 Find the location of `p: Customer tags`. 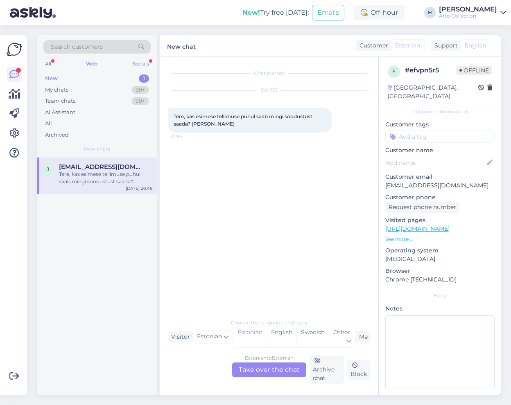

p: Customer tags is located at coordinates (439, 124).